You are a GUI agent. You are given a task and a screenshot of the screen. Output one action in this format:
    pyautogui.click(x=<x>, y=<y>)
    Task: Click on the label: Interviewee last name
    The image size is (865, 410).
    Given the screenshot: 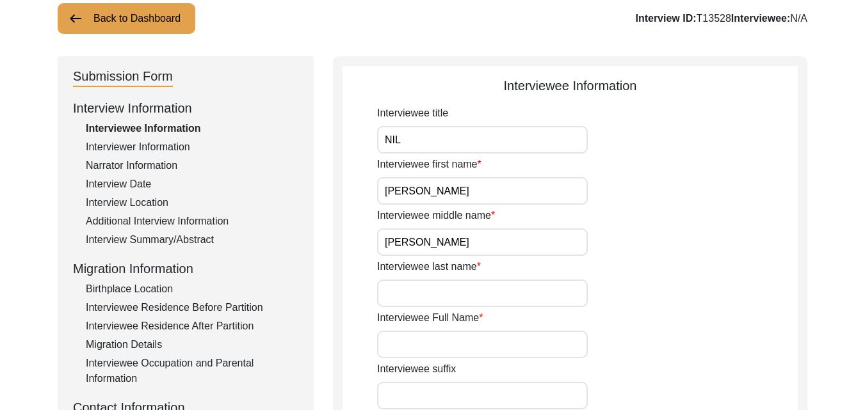 What is the action you would take?
    pyautogui.click(x=429, y=267)
    